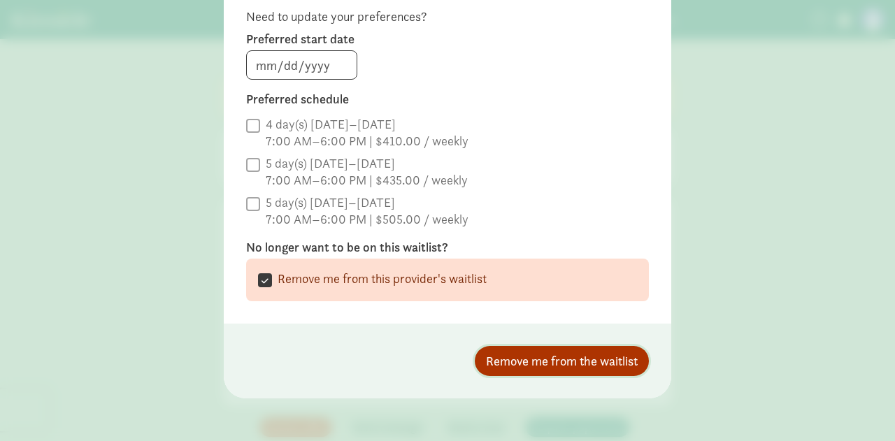 Image resolution: width=895 pixels, height=441 pixels. I want to click on p: Need to update your preferences?, so click(447, 17).